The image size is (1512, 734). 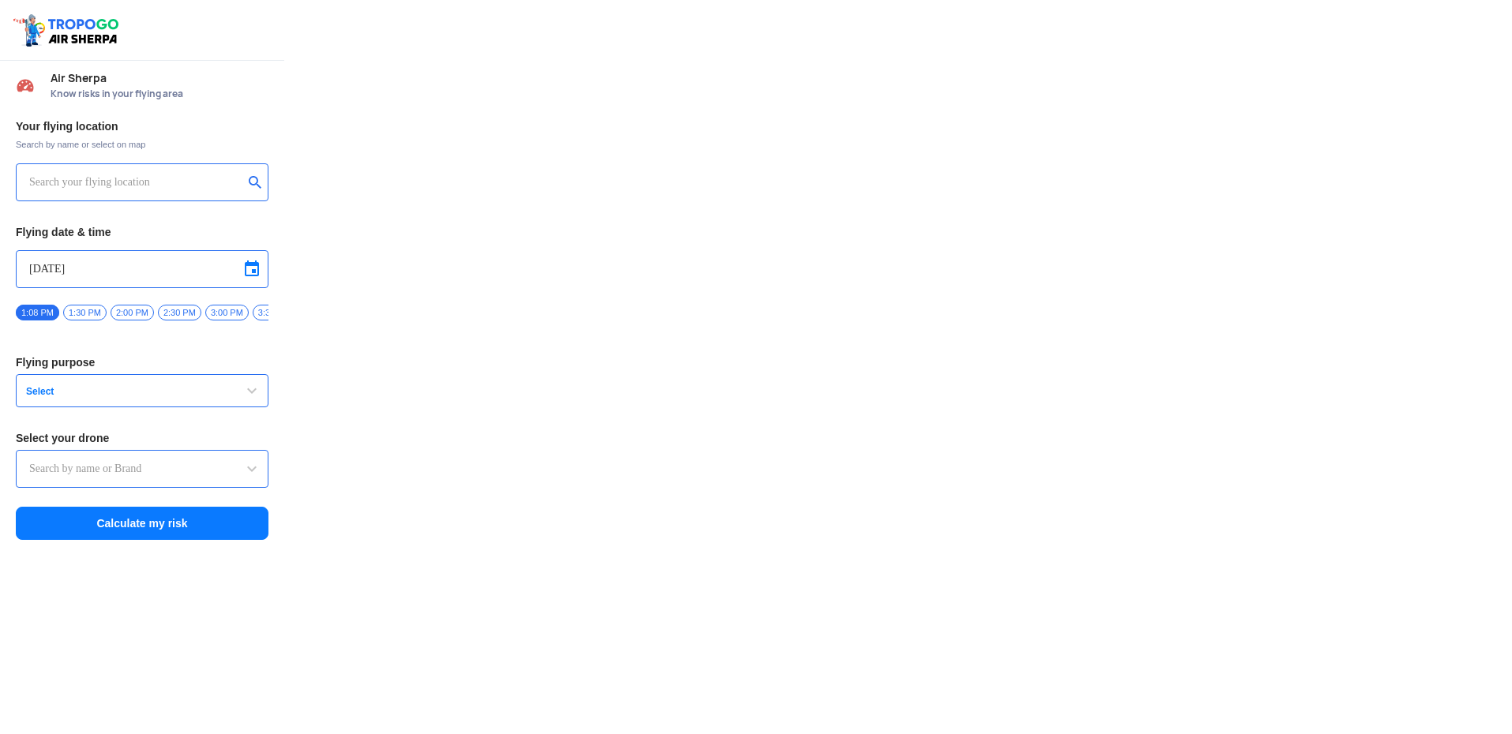 I want to click on img: Risk Scores, so click(x=25, y=85).